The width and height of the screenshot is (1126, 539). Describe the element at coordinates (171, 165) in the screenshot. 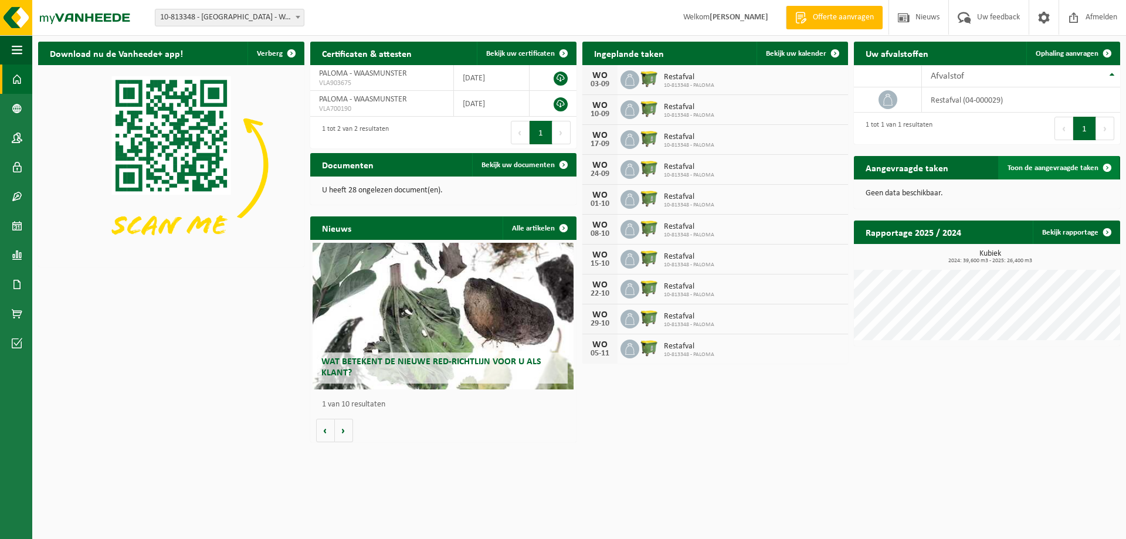

I see `img: Download de VHEPlus App` at that location.